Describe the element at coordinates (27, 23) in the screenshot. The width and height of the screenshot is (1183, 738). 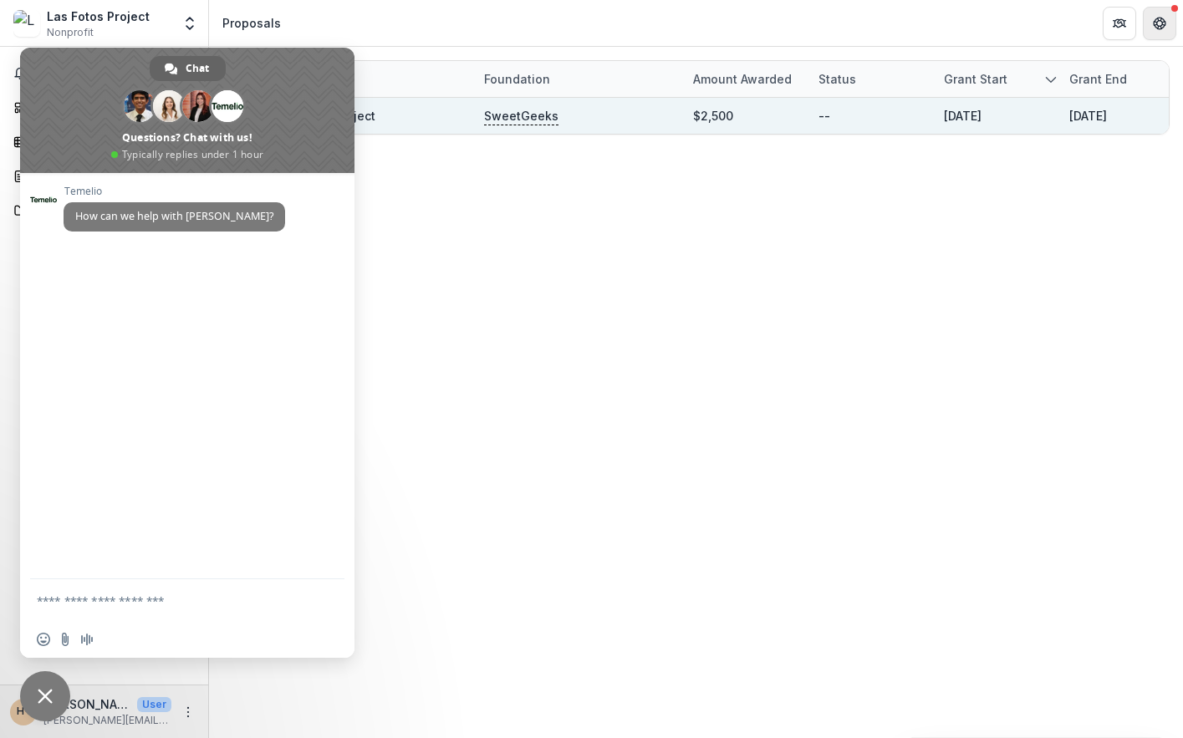
I see `img: Las Fotos Project` at that location.